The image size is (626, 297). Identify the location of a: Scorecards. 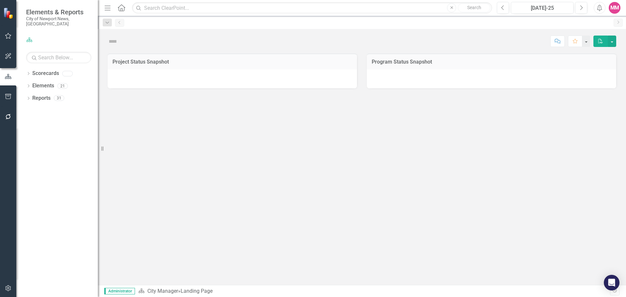
(46, 73).